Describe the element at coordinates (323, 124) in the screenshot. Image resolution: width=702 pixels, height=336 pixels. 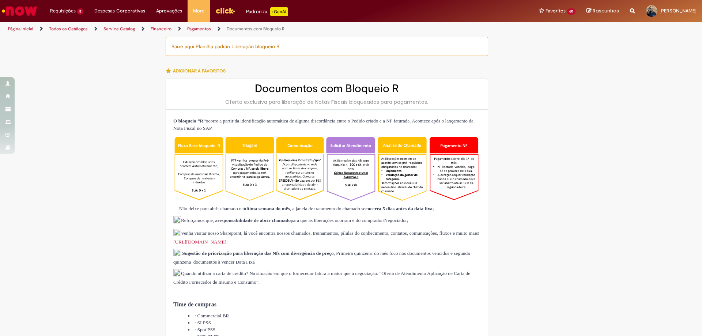
I see `span: ocorre a partir da identificação automática de alguma discordância entre o Pedido criado e a NF f...` at that location.